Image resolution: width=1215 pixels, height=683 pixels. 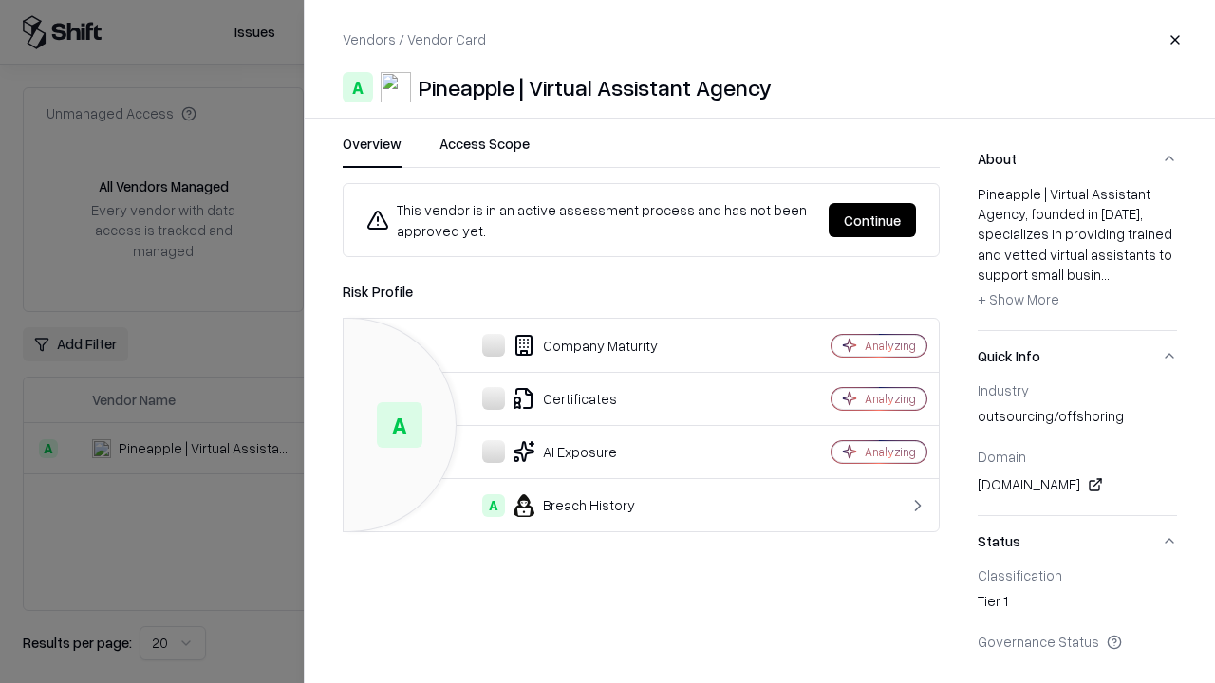 What do you see at coordinates (1077, 575) in the screenshot?
I see `div: Classification` at bounding box center [1077, 575].